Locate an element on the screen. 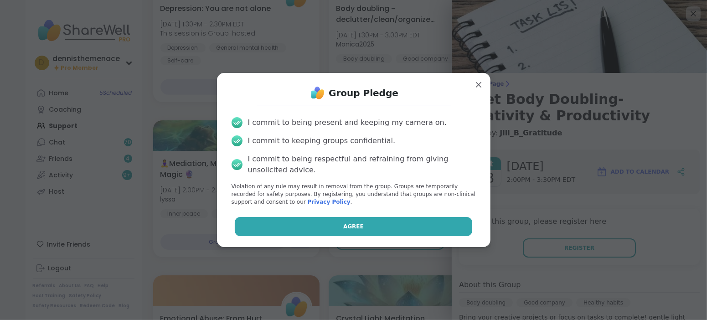 The image size is (707, 320). span: Agree is located at coordinates (353, 226).